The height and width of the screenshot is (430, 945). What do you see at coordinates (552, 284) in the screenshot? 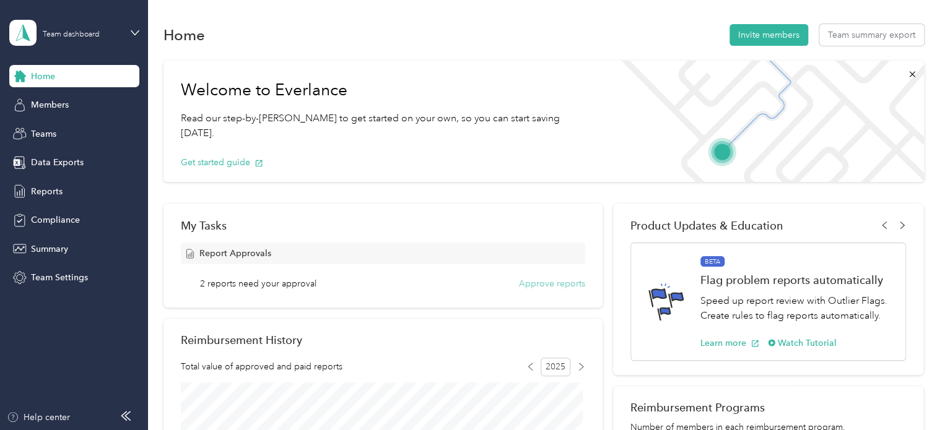
I see `button: Approve reports` at bounding box center [552, 284].